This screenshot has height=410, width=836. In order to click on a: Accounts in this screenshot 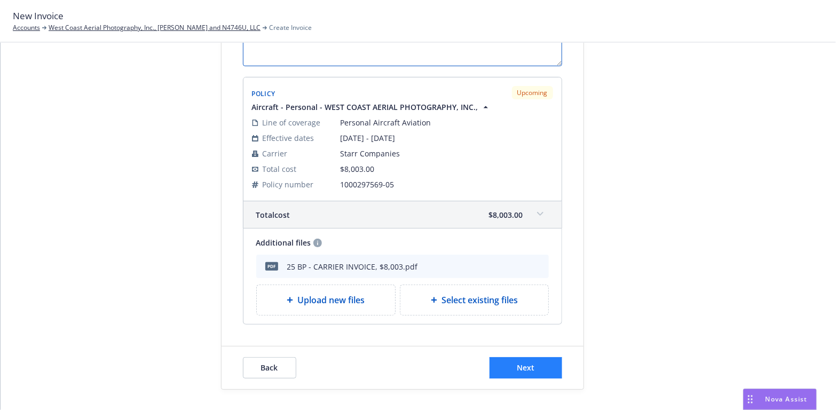, I will do `click(26, 28)`.